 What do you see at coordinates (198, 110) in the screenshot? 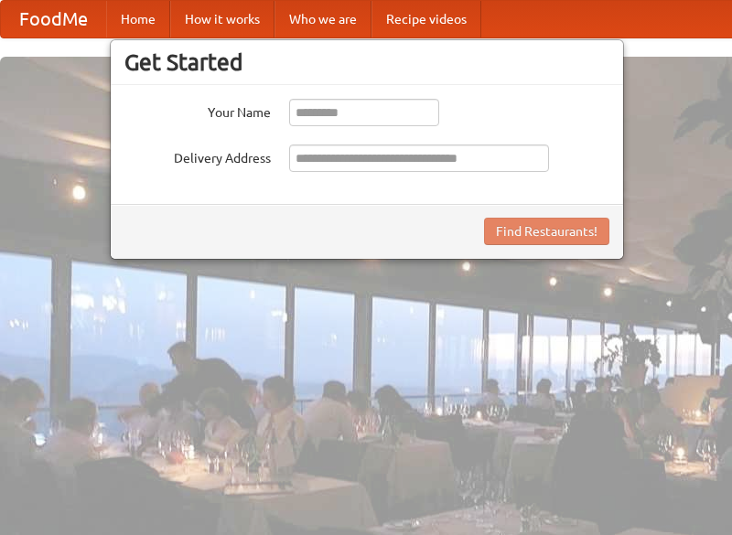
I see `label: Your Name` at bounding box center [198, 110].